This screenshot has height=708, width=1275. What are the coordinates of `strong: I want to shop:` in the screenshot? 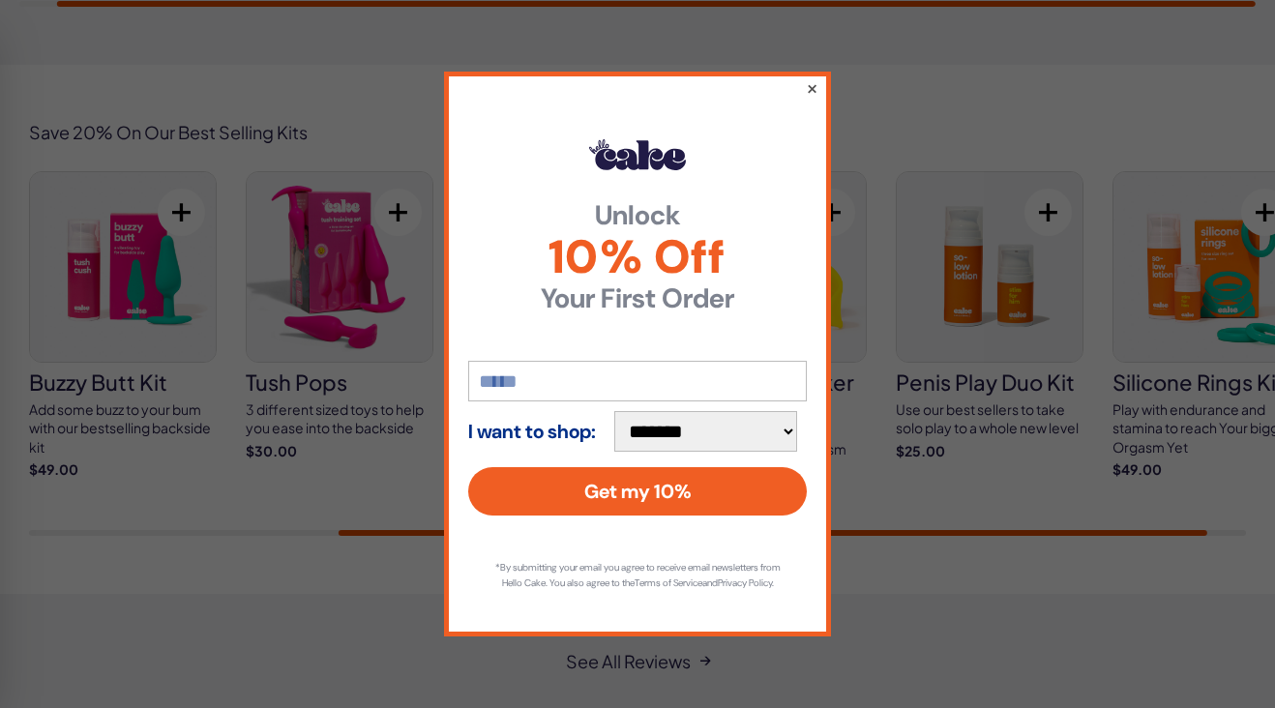 It's located at (532, 432).